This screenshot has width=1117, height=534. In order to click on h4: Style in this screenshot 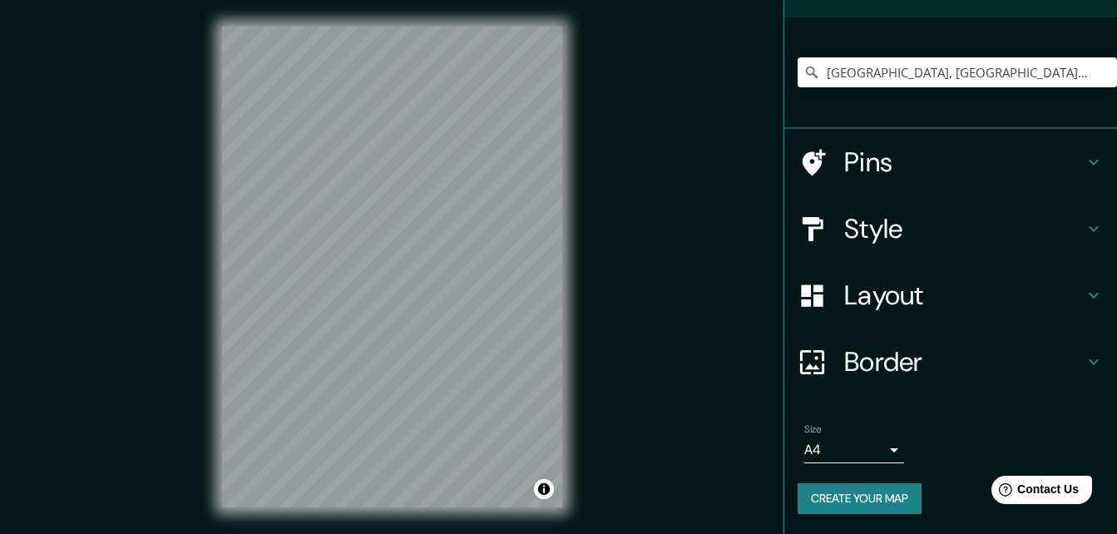, I will do `click(964, 229)`.